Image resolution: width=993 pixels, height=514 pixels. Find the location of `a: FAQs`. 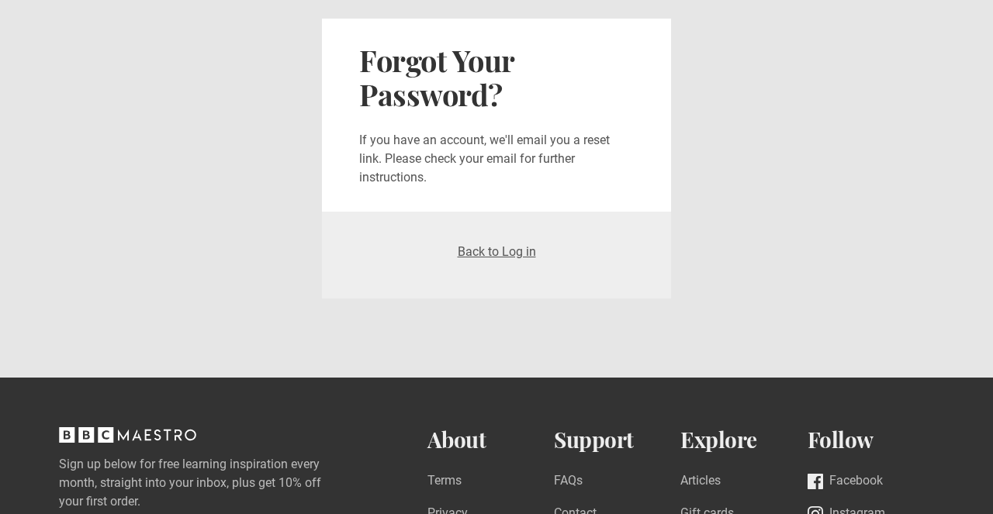

a: FAQs is located at coordinates (568, 482).